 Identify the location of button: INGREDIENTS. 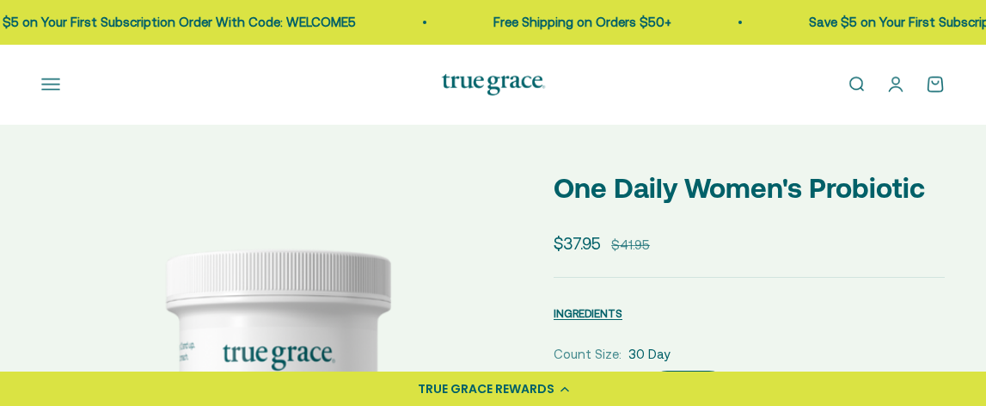
(588, 313).